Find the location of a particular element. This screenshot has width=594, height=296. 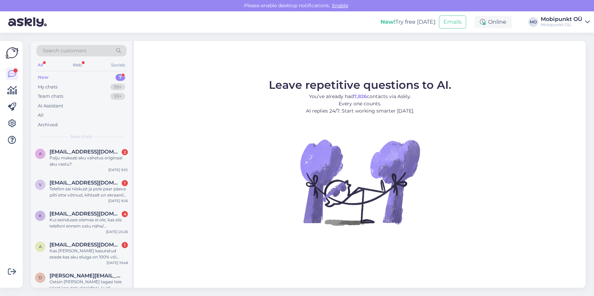

span: Enable is located at coordinates (340, 6).